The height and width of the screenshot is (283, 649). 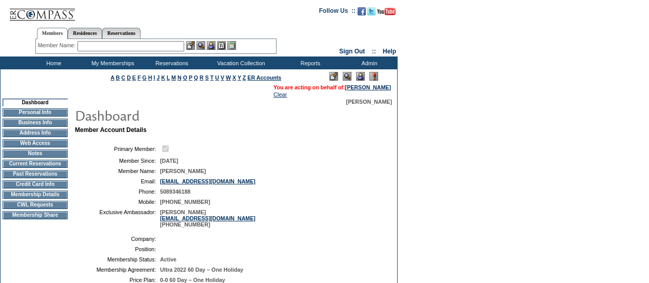 I want to click on a: Residences, so click(x=85, y=33).